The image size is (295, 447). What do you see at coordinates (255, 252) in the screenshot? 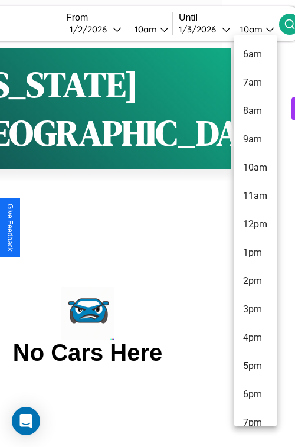
I see `li: 1pm` at bounding box center [255, 252].